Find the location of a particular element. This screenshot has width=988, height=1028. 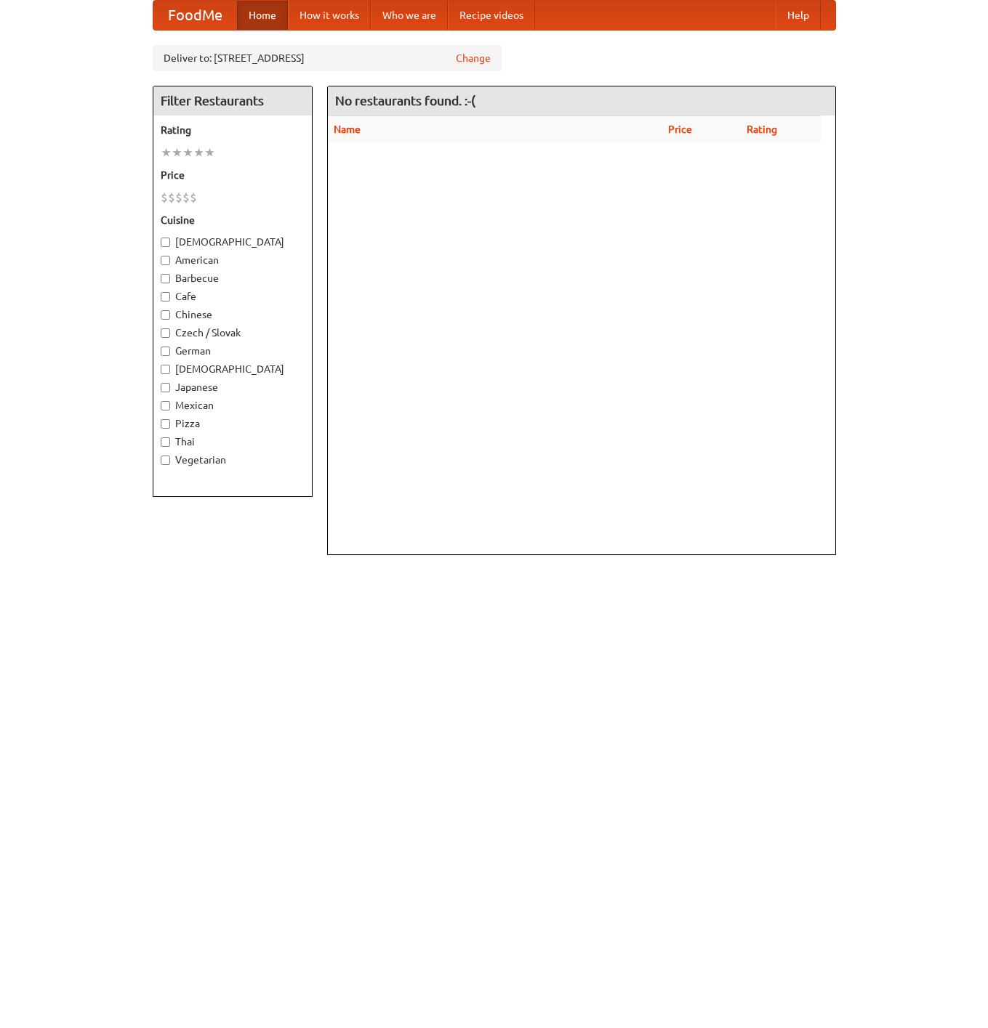

input: Mexican is located at coordinates (165, 405).